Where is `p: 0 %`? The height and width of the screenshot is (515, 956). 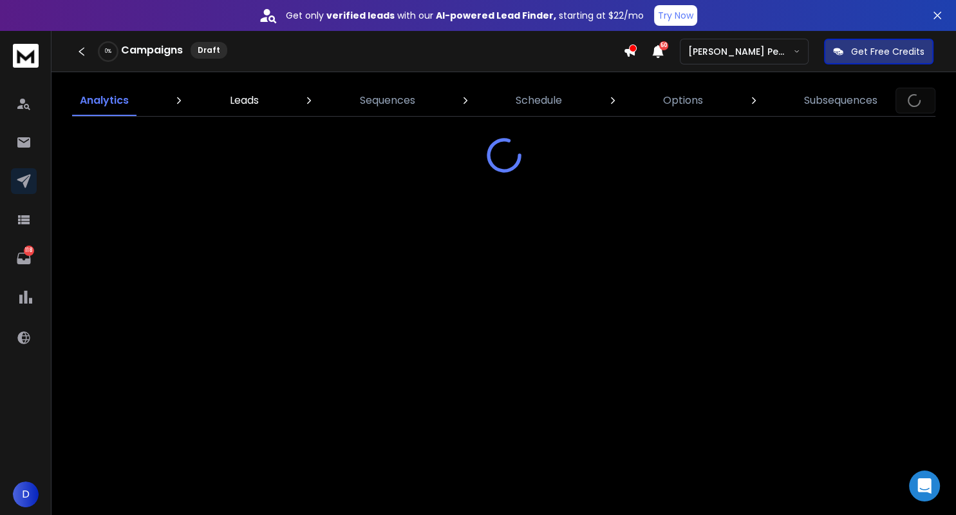
p: 0 % is located at coordinates (108, 52).